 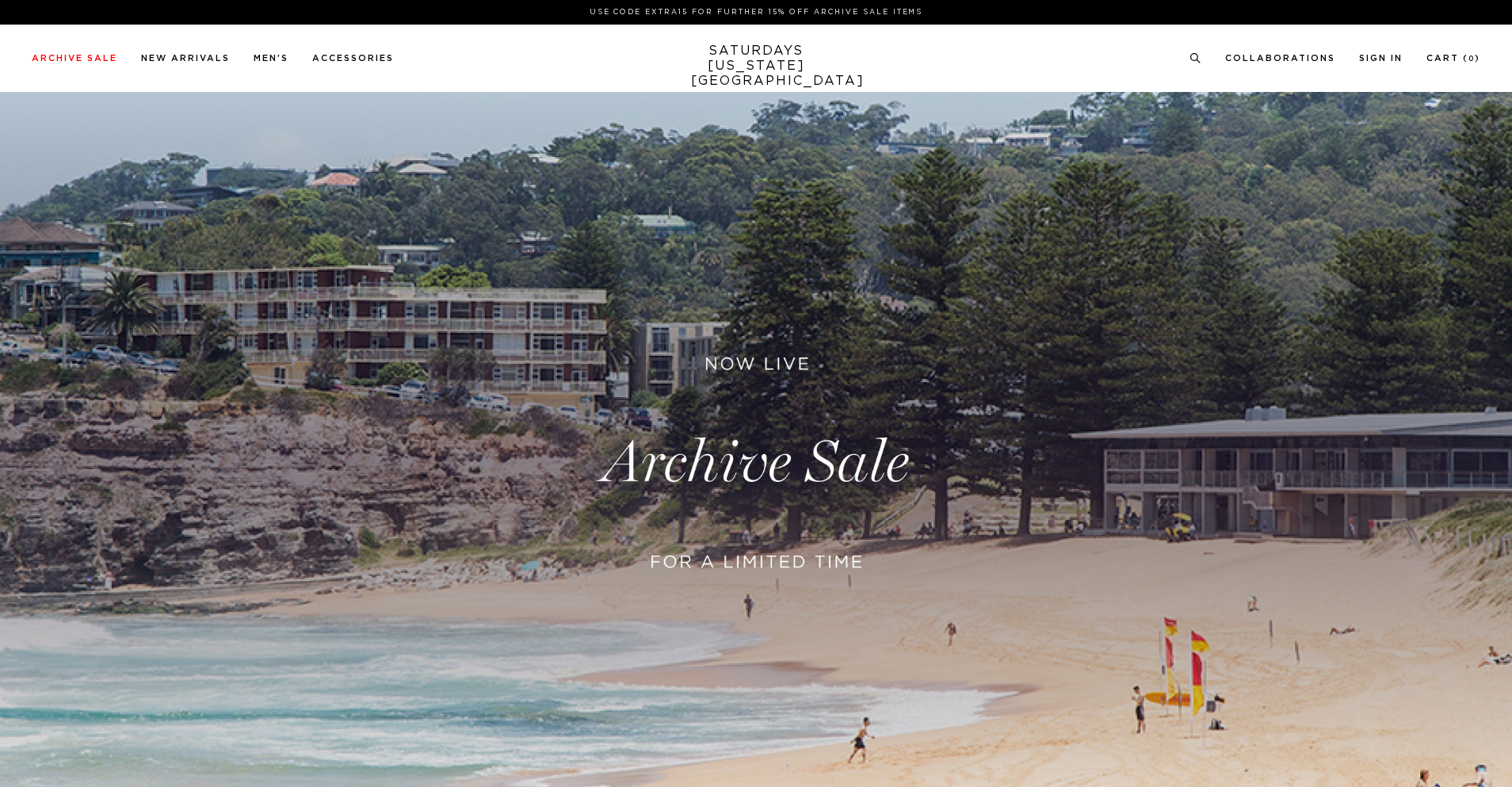 What do you see at coordinates (1472, 58) in the screenshot?
I see `small: 0` at bounding box center [1472, 58].